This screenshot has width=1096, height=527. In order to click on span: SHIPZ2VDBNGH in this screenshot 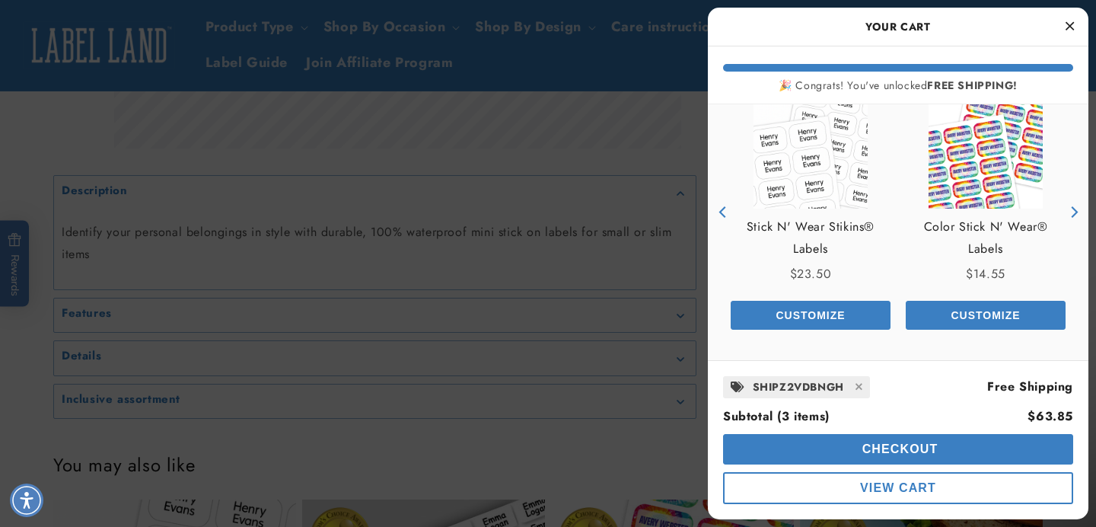, I will do `click(798, 387)`.